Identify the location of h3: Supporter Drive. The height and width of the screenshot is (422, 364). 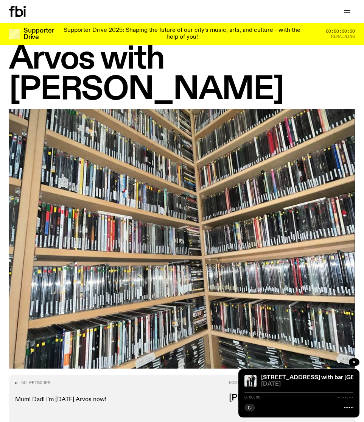
(39, 34).